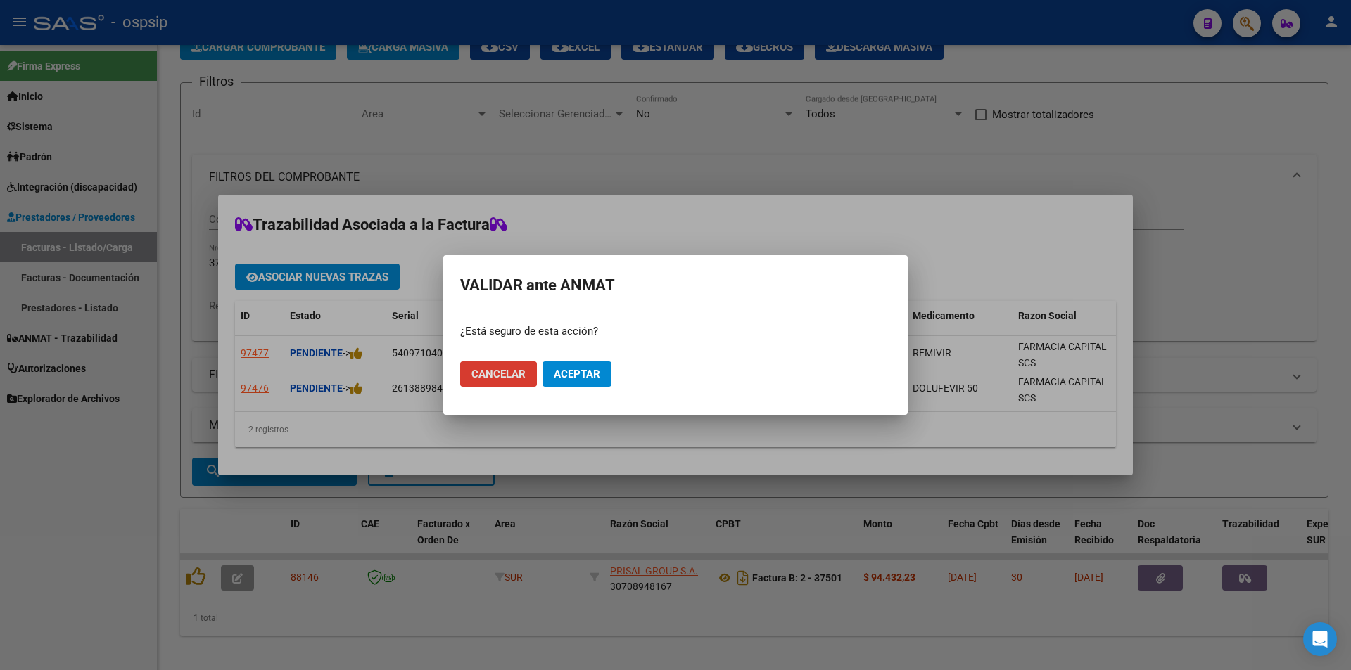 Image resolution: width=1351 pixels, height=670 pixels. What do you see at coordinates (675, 331) in the screenshot?
I see `p: ¿Está seguro de esta acción?` at bounding box center [675, 331].